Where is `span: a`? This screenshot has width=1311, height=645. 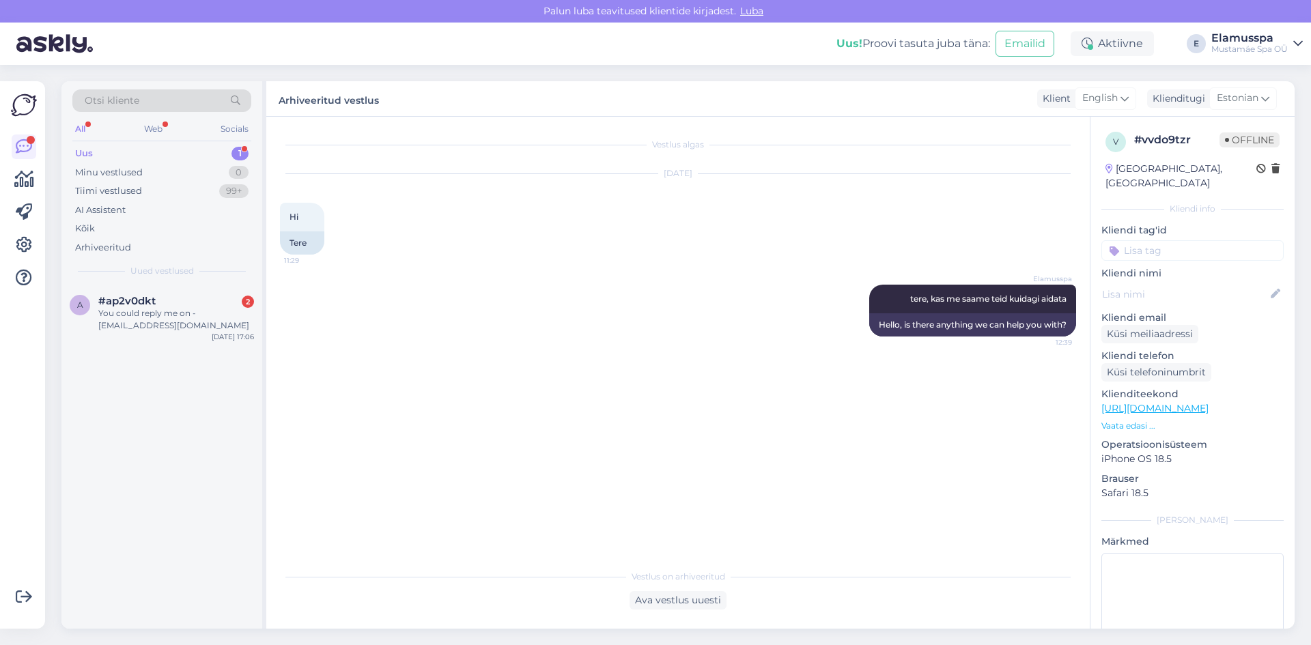 span: a is located at coordinates (80, 305).